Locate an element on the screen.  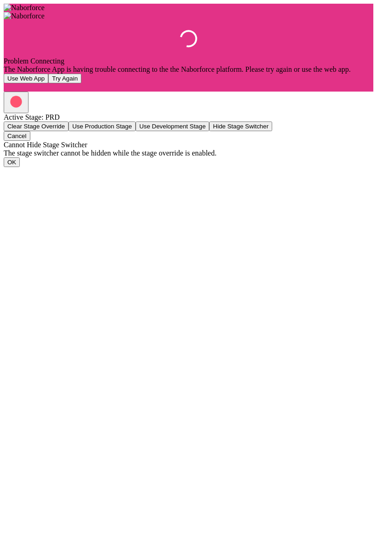
button: Hide Stage Switcher is located at coordinates (241, 126).